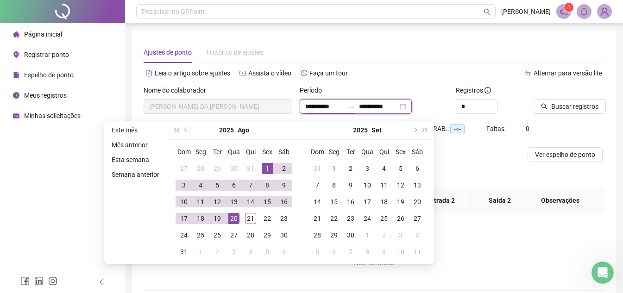  Describe the element at coordinates (568, 7) in the screenshot. I see `sup: 1` at that location.